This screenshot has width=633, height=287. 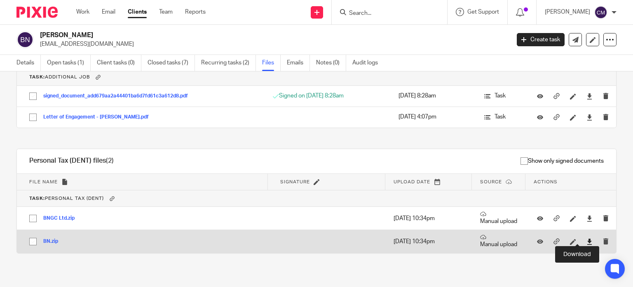 What do you see at coordinates (541, 40) in the screenshot?
I see `a: Create task` at bounding box center [541, 40].